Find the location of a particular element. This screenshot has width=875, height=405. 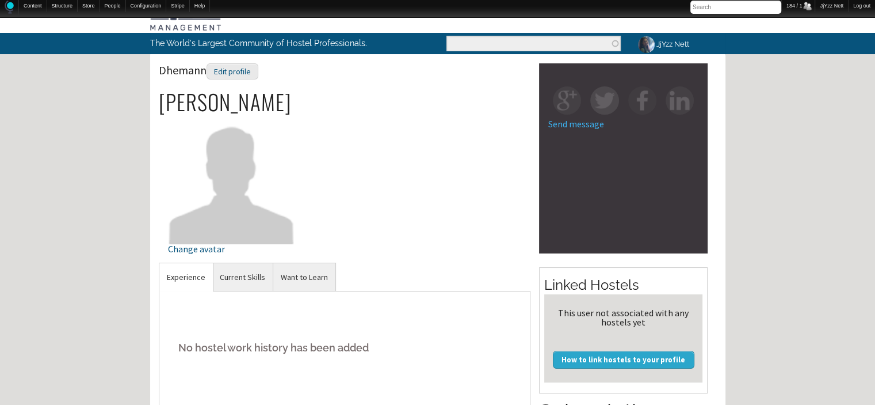

img: JjYzz Nett's picture is located at coordinates (646, 44).